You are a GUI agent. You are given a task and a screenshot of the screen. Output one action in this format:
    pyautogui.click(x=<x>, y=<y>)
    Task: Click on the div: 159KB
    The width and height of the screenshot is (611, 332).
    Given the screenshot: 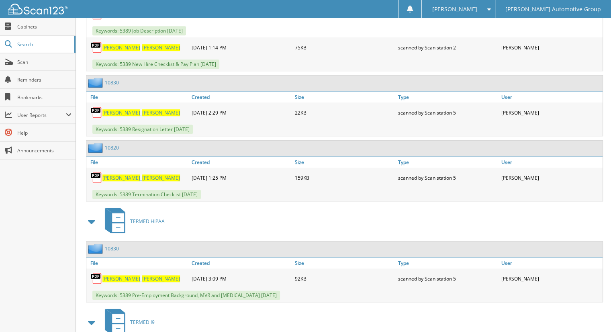 What is the action you would take?
    pyautogui.click(x=344, y=177)
    